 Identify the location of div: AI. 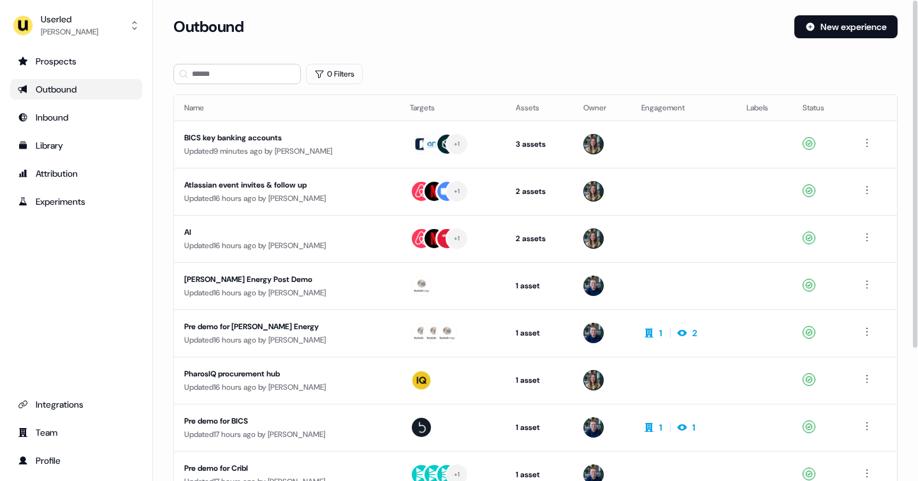
(287, 232).